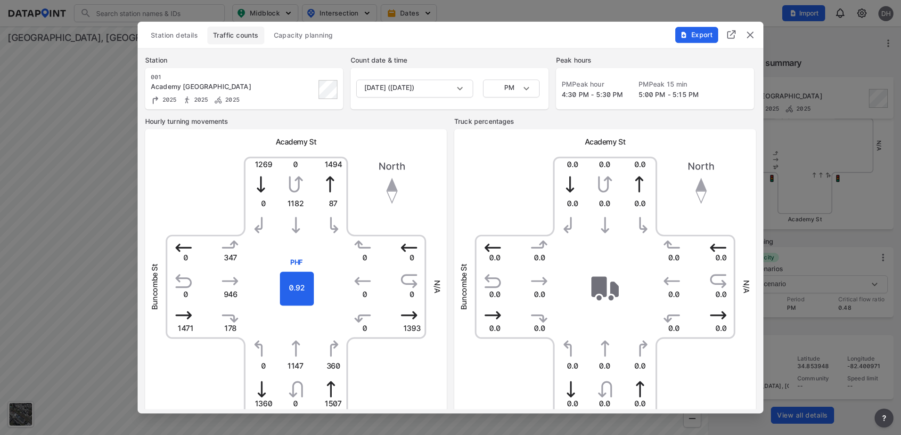  Describe the element at coordinates (669, 94) in the screenshot. I see `span: 5:00 PM - 5:15 PM` at that location.